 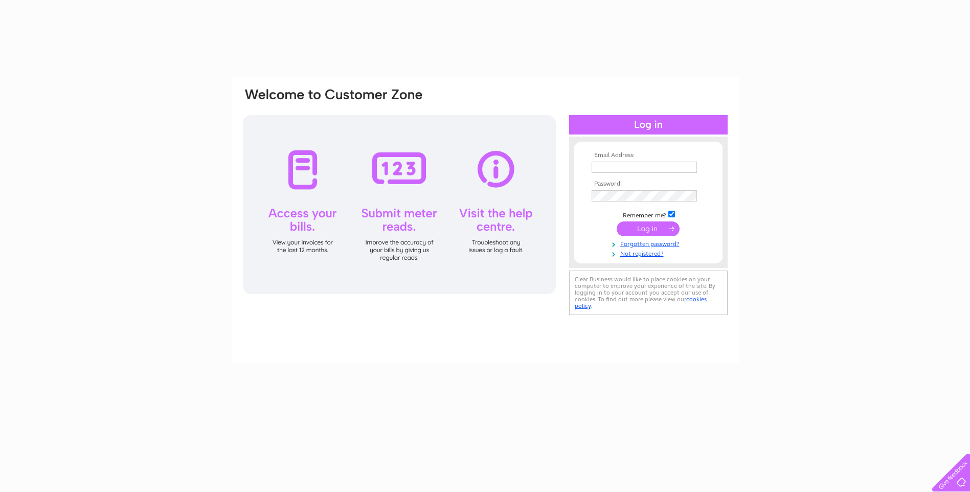 I want to click on a: Forgotten password?, so click(x=649, y=243).